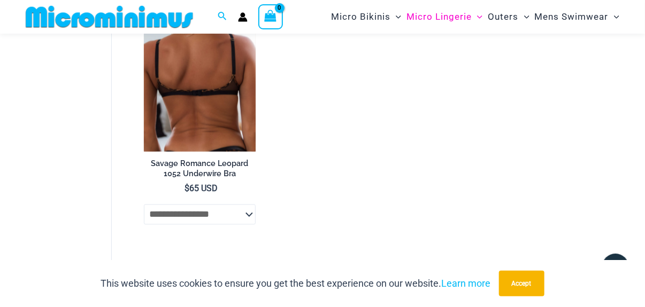 The image size is (645, 307). Describe the element at coordinates (360, 17) in the screenshot. I see `span: Micro Bikinis` at that location.